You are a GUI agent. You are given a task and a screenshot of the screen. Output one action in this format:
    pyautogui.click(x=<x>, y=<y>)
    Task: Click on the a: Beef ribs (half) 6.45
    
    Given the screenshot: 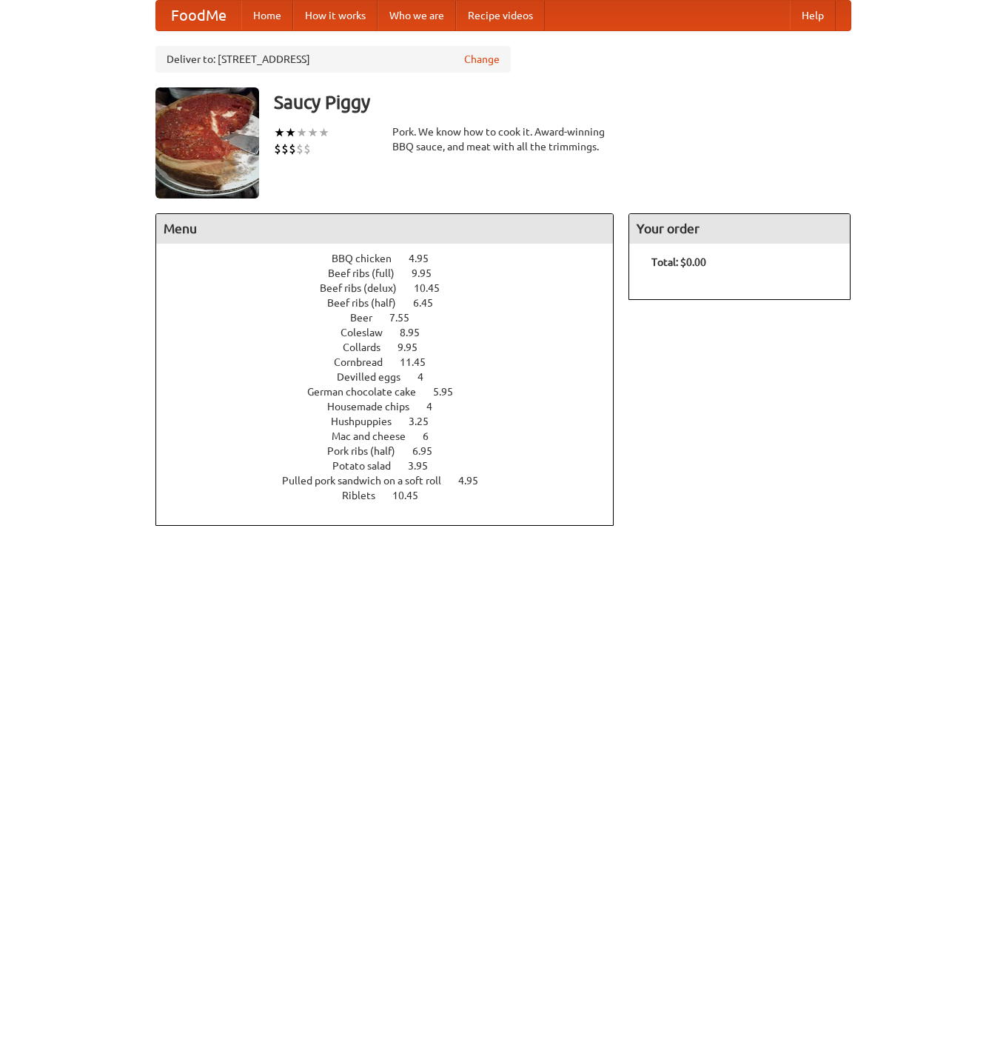 What is the action you would take?
    pyautogui.click(x=394, y=303)
    